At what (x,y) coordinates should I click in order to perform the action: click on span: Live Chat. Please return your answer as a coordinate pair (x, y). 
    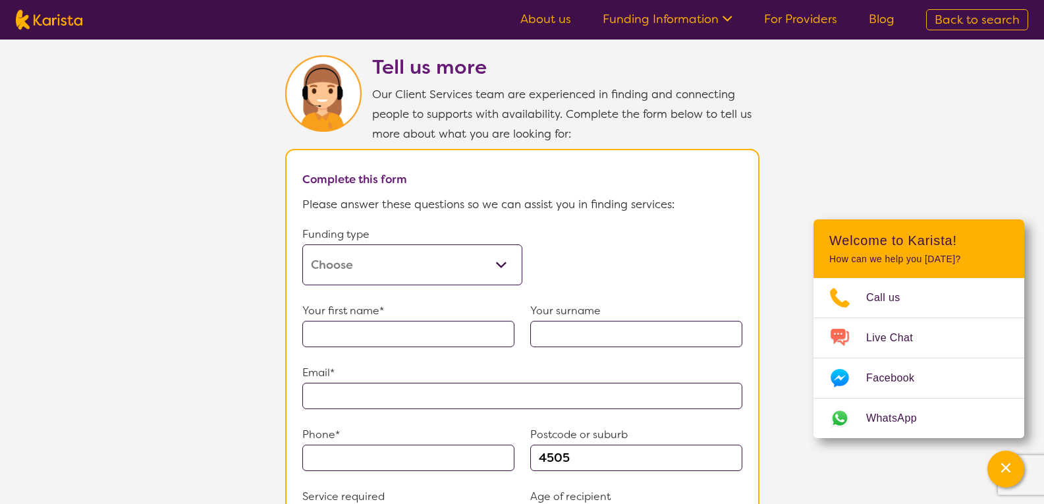
    Looking at the image, I should click on (897, 338).